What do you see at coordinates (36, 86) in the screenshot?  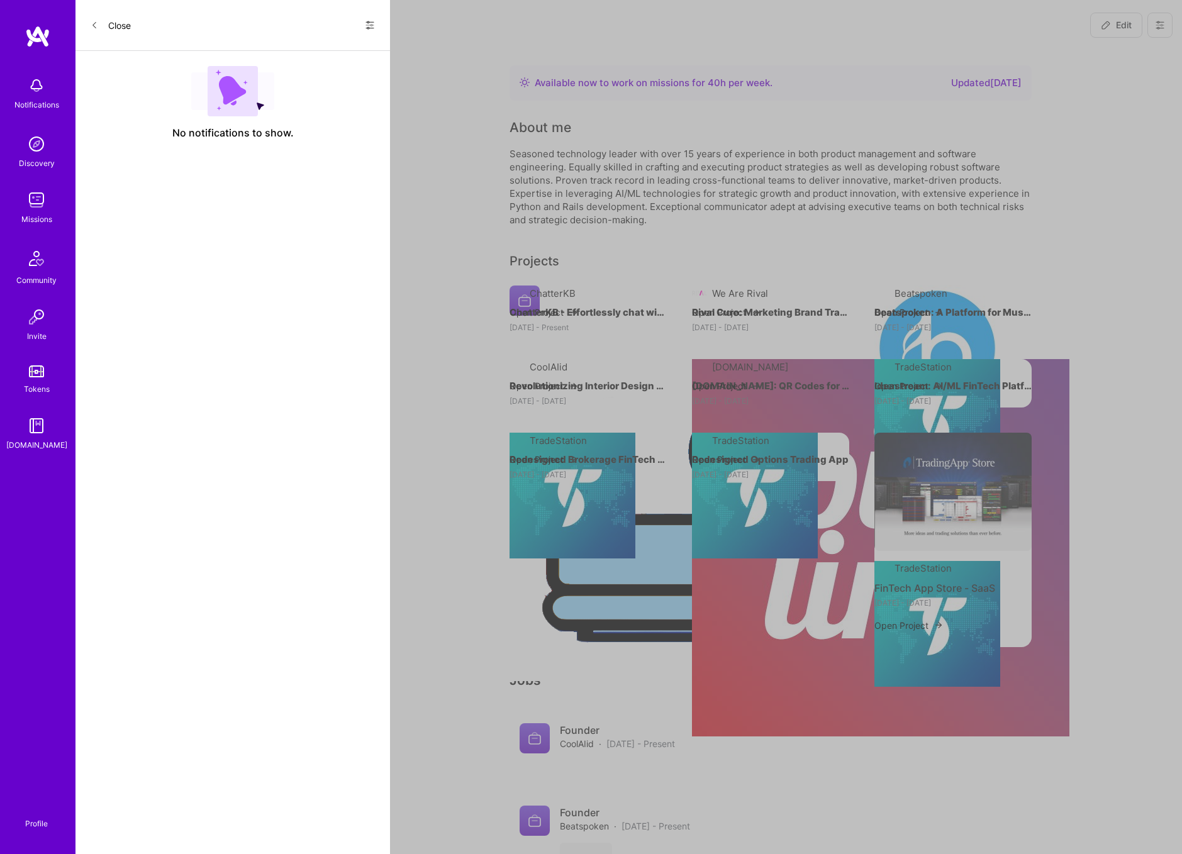 I see `img: bell` at bounding box center [36, 86].